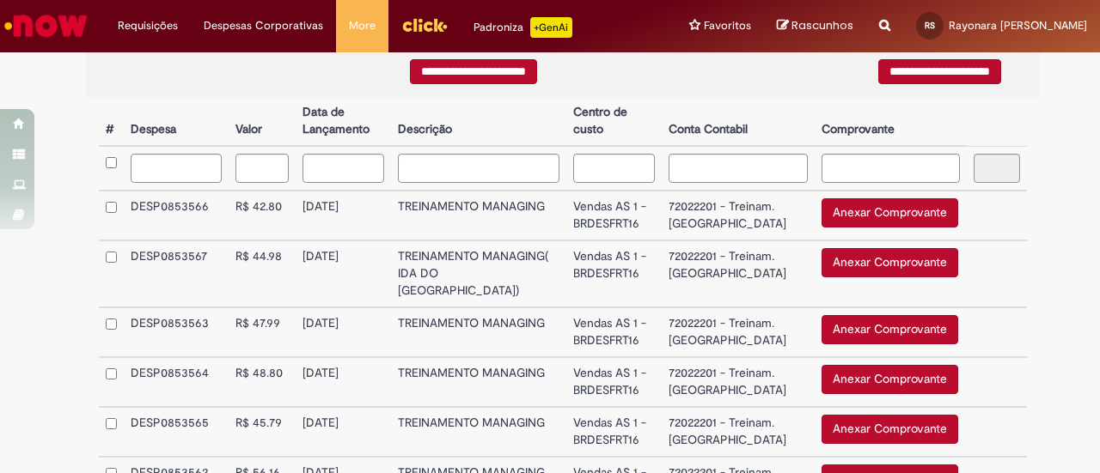  What do you see at coordinates (738, 121) in the screenshot?
I see `th: Conta Contabil` at bounding box center [738, 121].